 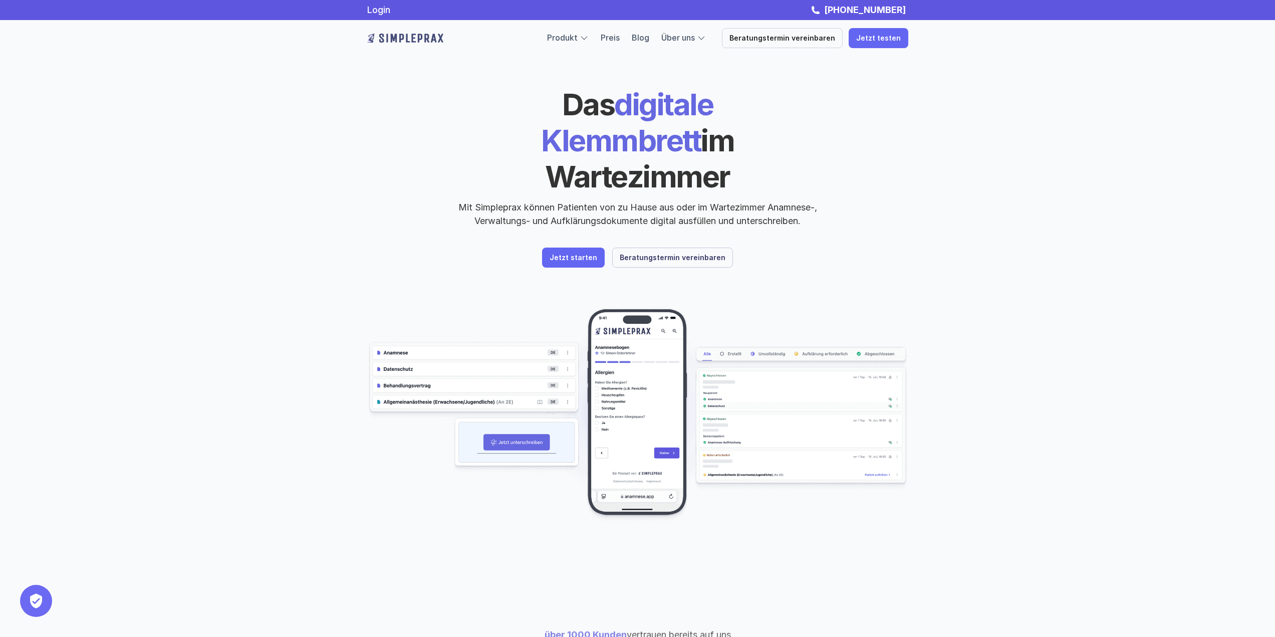 What do you see at coordinates (588, 104) in the screenshot?
I see `span: Das` at bounding box center [588, 104].